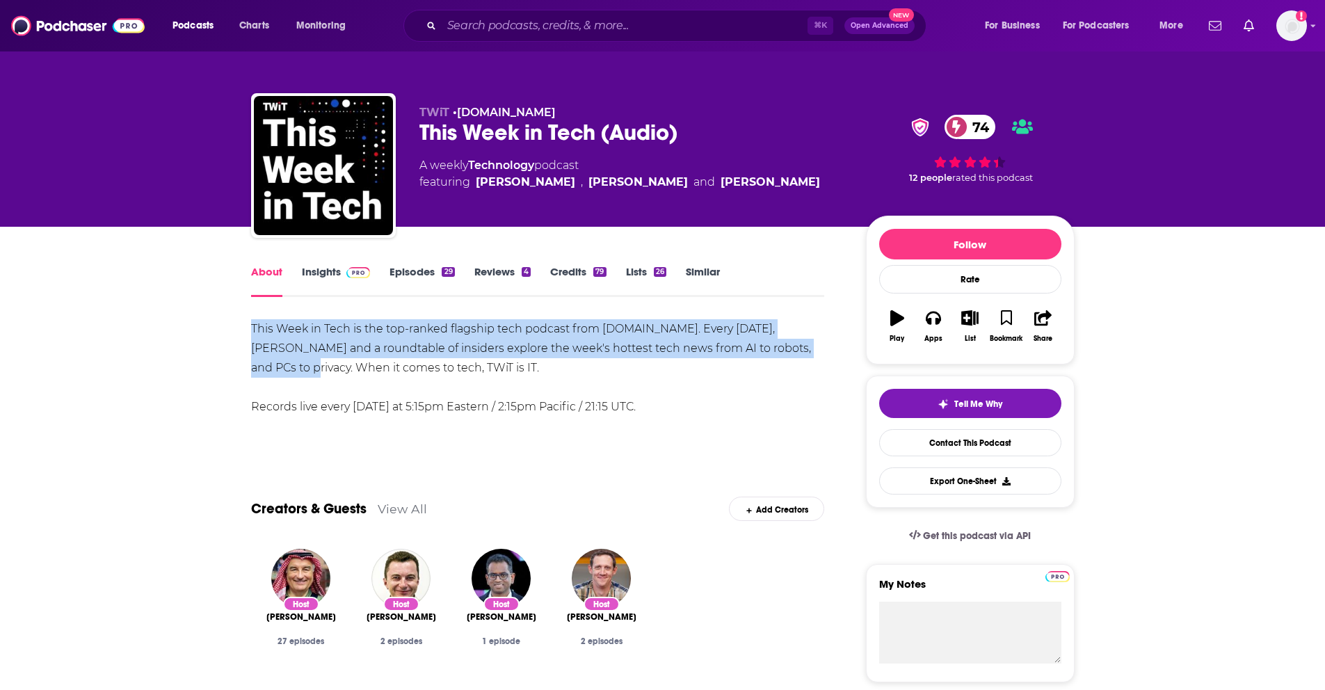 The image size is (1325, 690). What do you see at coordinates (448, 272) in the screenshot?
I see `div: 29` at bounding box center [448, 272].